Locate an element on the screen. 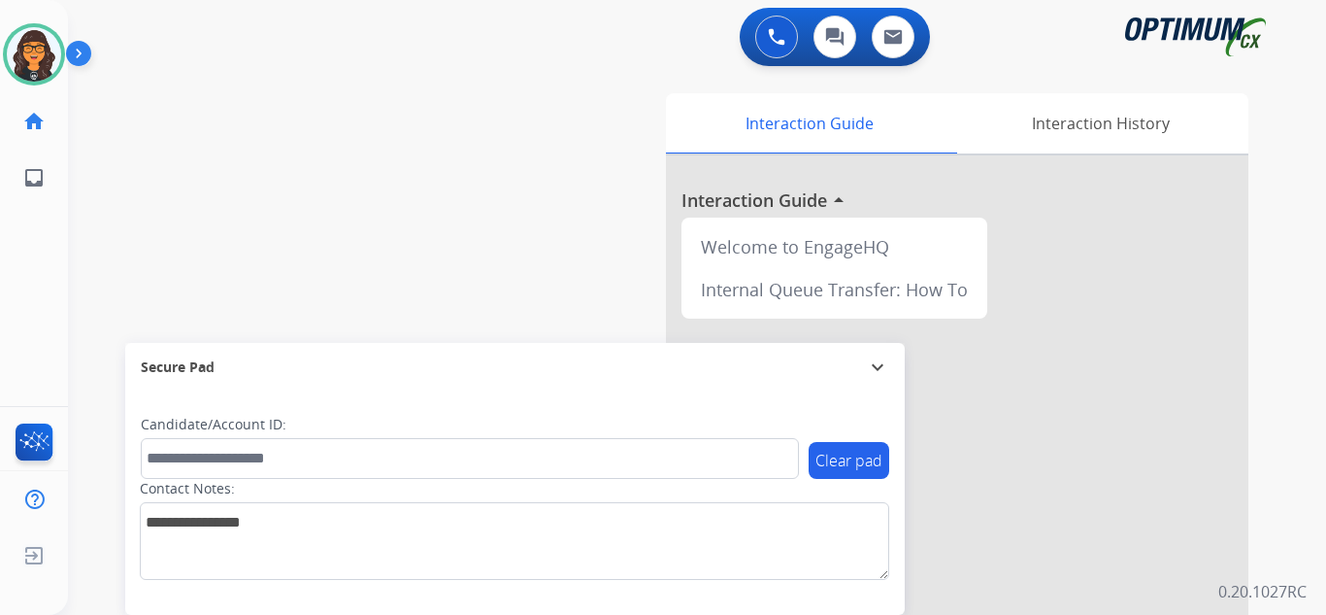 Image resolution: width=1326 pixels, height=615 pixels. mat-icon: home is located at coordinates (34, 121).